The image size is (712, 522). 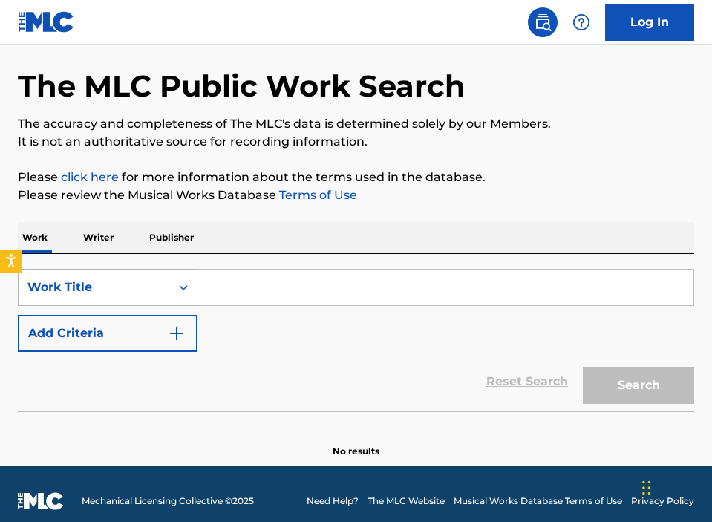 I want to click on a: Privacy Policy, so click(x=662, y=501).